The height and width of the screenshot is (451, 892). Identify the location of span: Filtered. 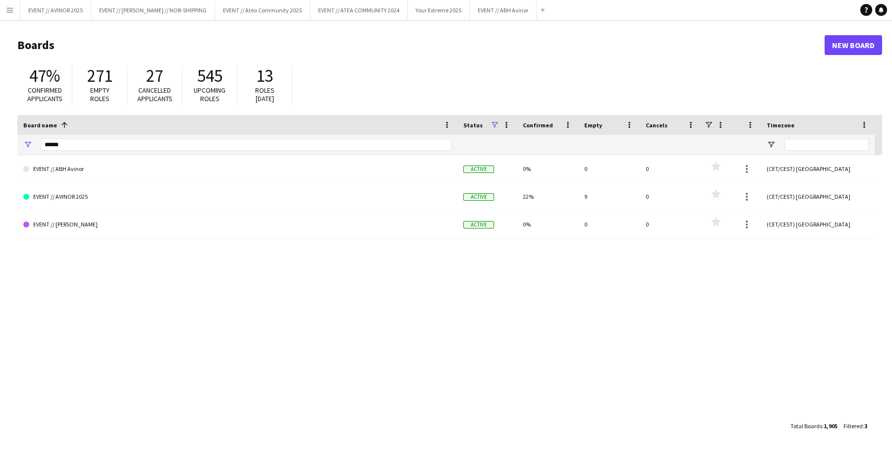
(853, 426).